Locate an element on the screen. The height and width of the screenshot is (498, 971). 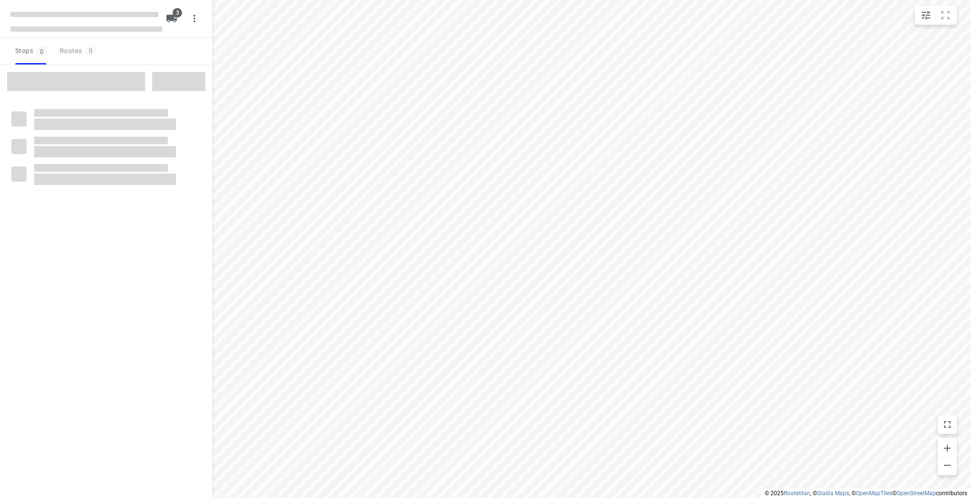
a: Stadia Maps is located at coordinates (833, 493).